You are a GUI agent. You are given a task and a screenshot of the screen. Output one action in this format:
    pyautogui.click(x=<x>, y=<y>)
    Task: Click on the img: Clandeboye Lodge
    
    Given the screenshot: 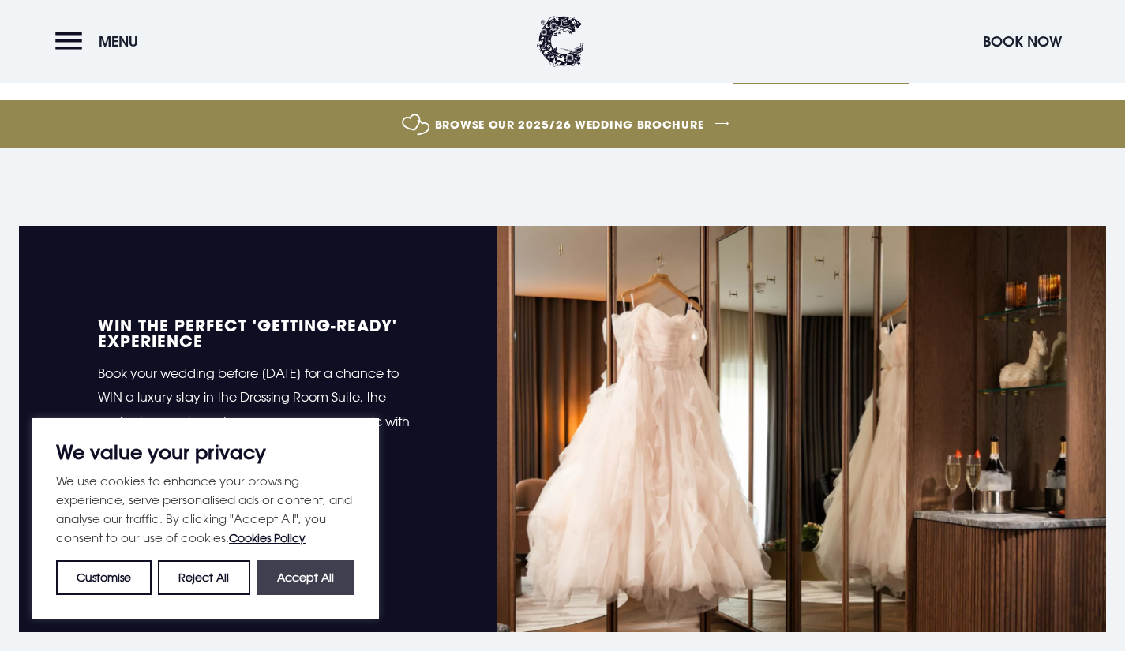 What is the action you would take?
    pyautogui.click(x=560, y=41)
    